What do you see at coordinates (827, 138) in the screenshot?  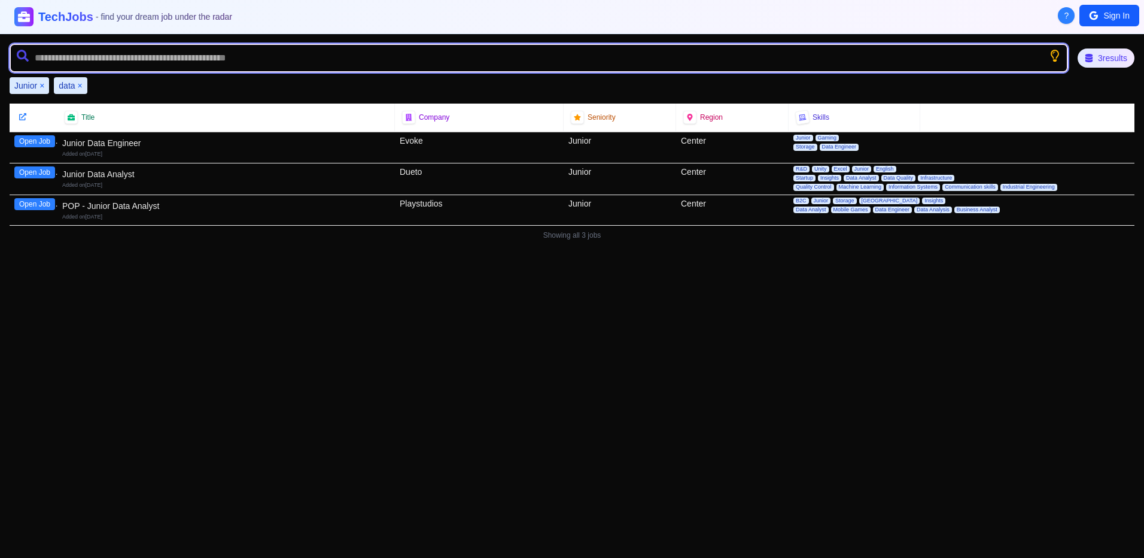 I see `span: Gaming` at bounding box center [827, 138].